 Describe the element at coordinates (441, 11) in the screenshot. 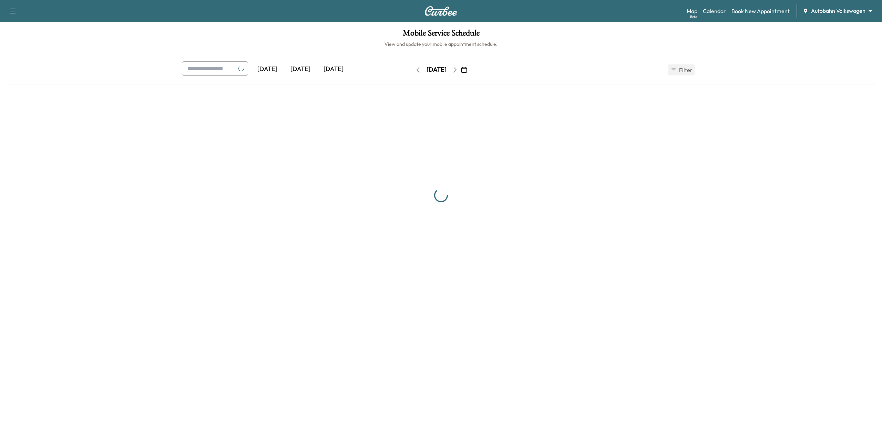

I see `img: Curbee Logo` at that location.